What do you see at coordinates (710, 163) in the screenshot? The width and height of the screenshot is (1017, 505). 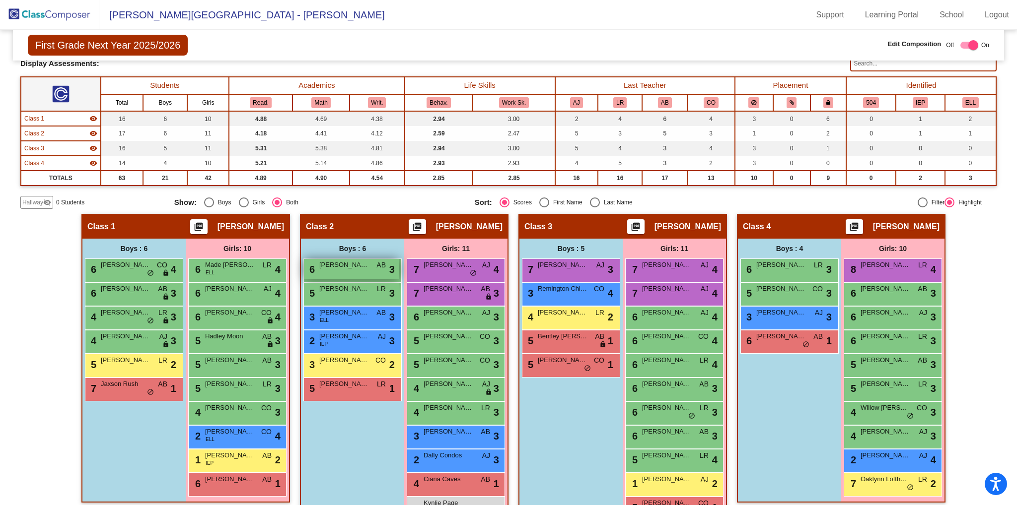 I see `td: 2` at bounding box center [710, 163].